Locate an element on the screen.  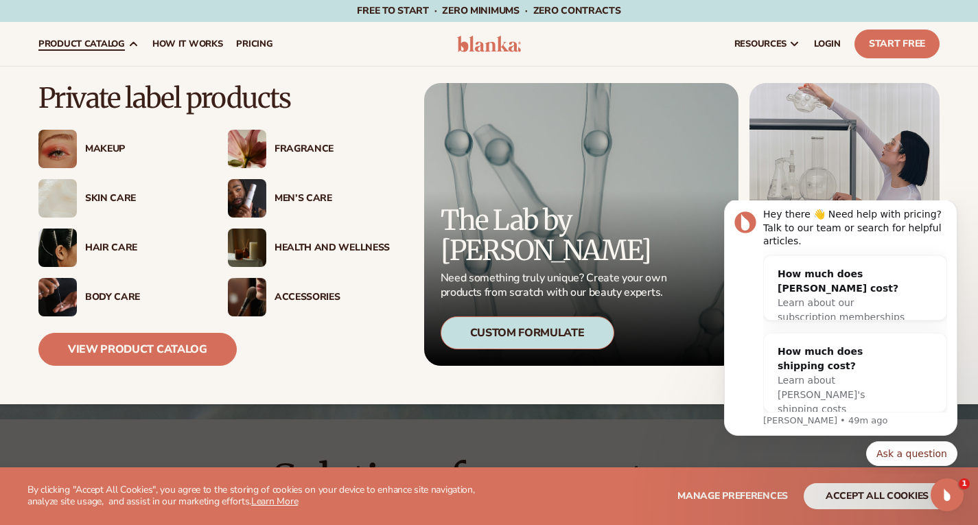
div: Skin Care is located at coordinates (143, 198).